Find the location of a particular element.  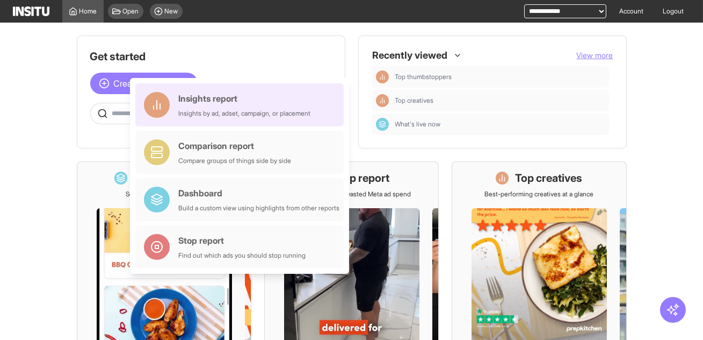

div: Build a custom view using highlights from other reports is located at coordinates (259, 208).